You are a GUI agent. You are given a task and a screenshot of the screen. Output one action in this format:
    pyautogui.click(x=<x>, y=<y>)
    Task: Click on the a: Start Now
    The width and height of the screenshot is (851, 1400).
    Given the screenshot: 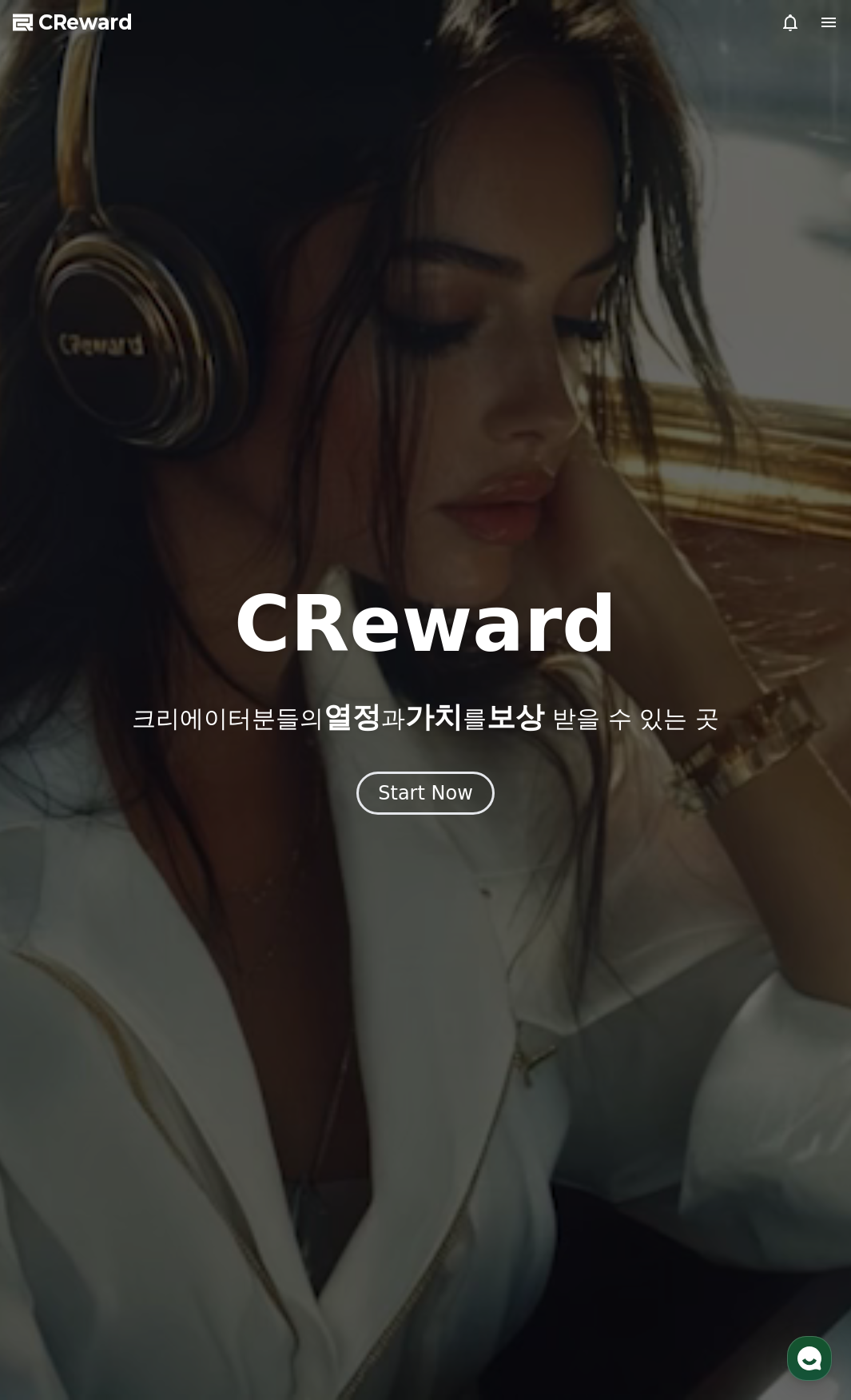 What is the action you would take?
    pyautogui.click(x=425, y=794)
    